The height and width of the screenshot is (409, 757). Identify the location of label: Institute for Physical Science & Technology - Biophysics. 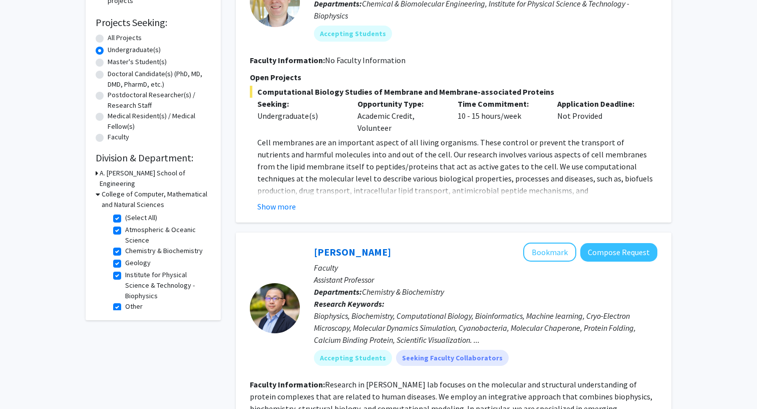
(167, 285).